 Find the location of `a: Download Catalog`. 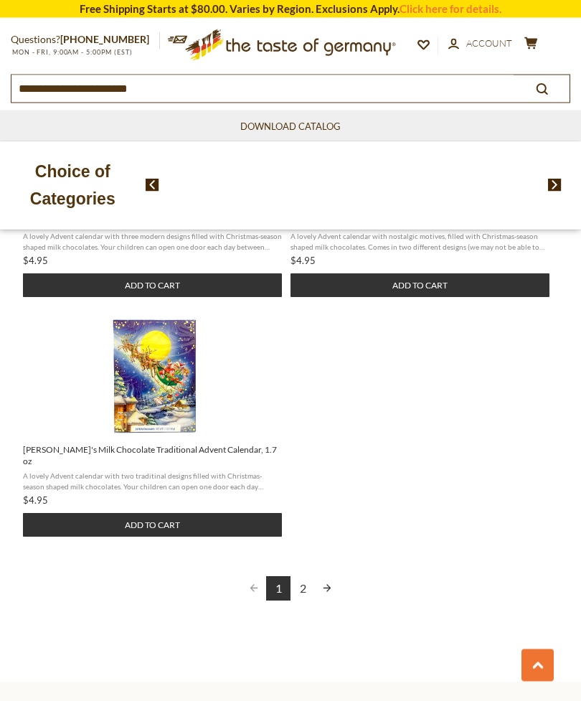

a: Download Catalog is located at coordinates (291, 127).